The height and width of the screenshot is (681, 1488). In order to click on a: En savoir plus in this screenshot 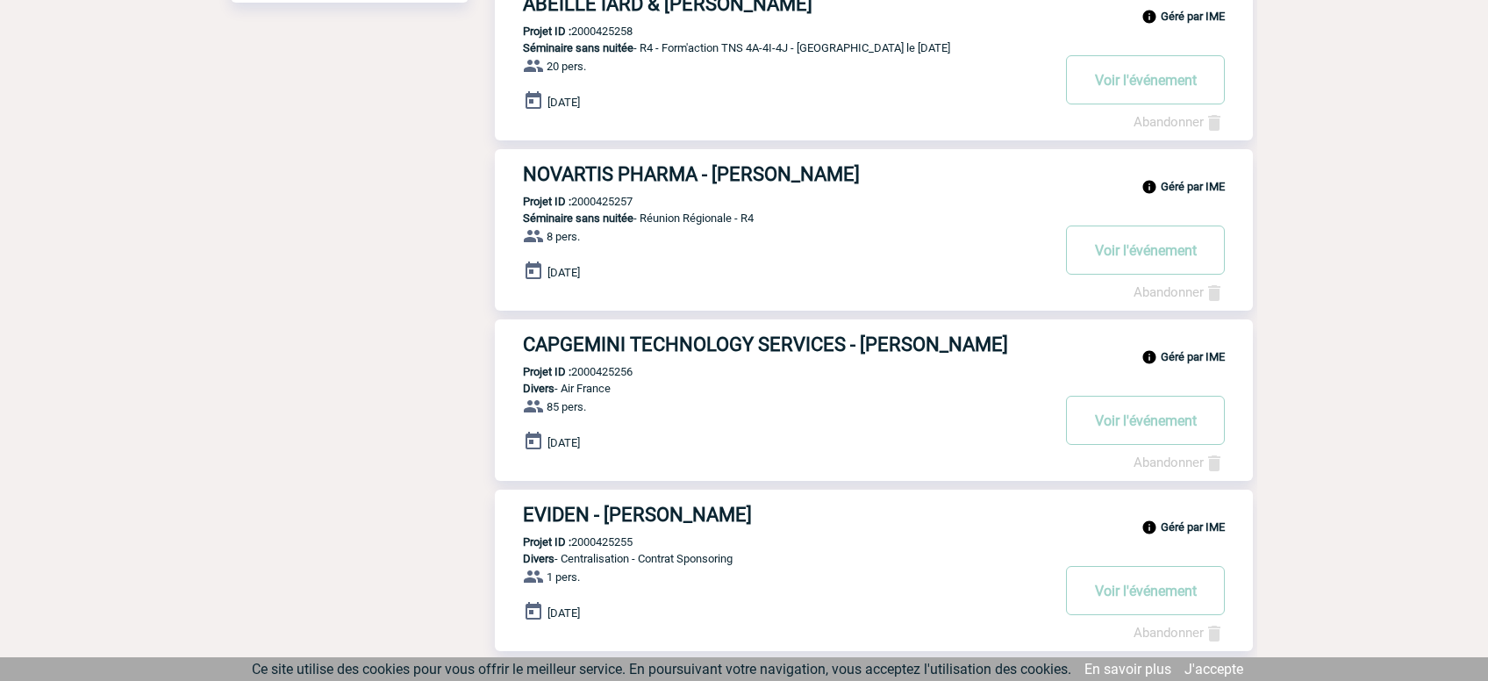, I will do `click(1127, 668)`.